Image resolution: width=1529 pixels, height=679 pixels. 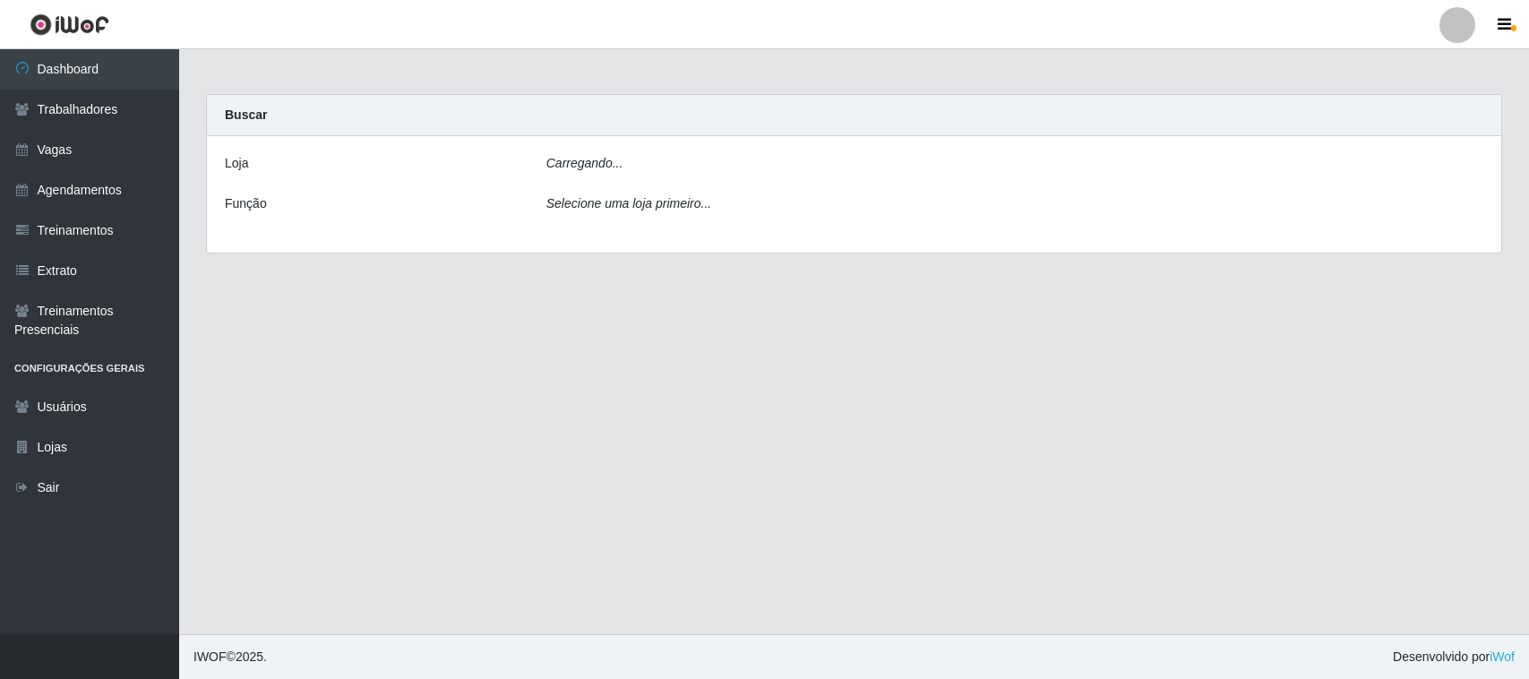 What do you see at coordinates (236, 163) in the screenshot?
I see `label: Loja` at bounding box center [236, 163].